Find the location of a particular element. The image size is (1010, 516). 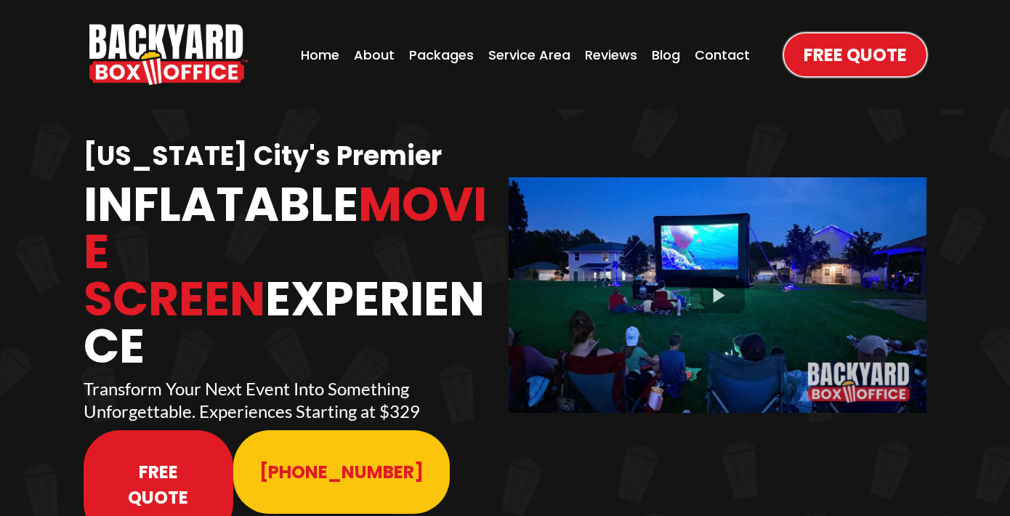

a: Service Area is located at coordinates (529, 54).